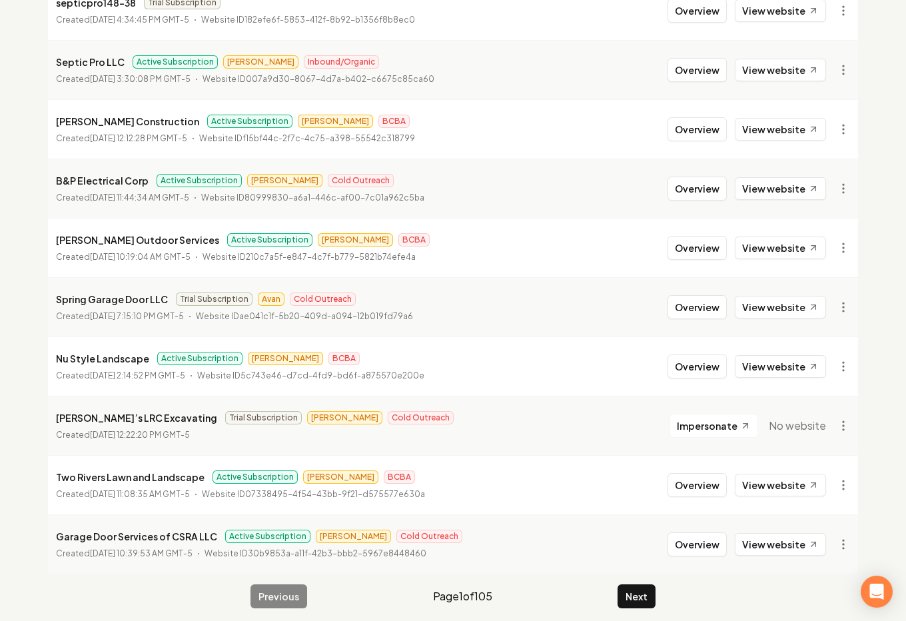  Describe the element at coordinates (341, 62) in the screenshot. I see `span: Inbound/Organic` at that location.